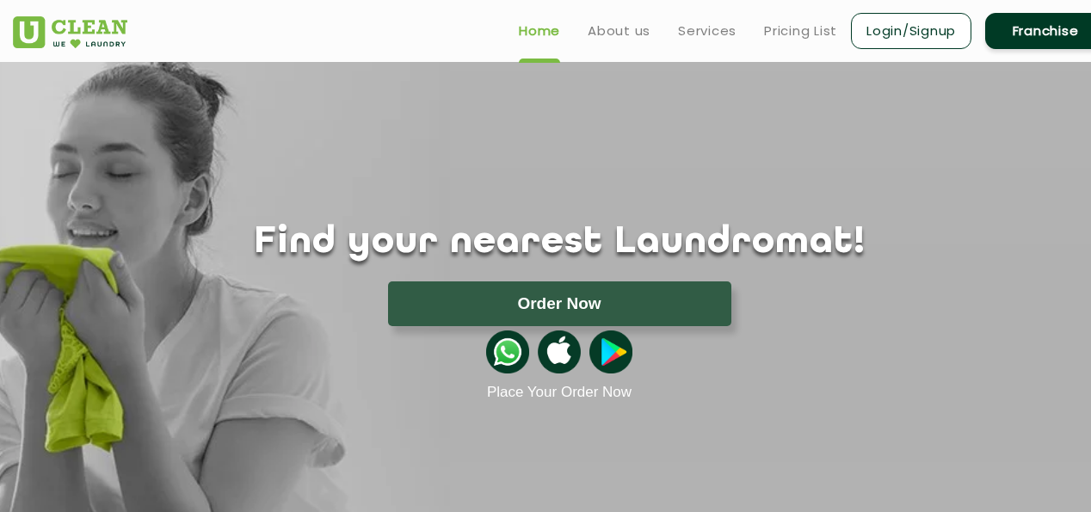  I want to click on a: Login/Signup, so click(911, 31).